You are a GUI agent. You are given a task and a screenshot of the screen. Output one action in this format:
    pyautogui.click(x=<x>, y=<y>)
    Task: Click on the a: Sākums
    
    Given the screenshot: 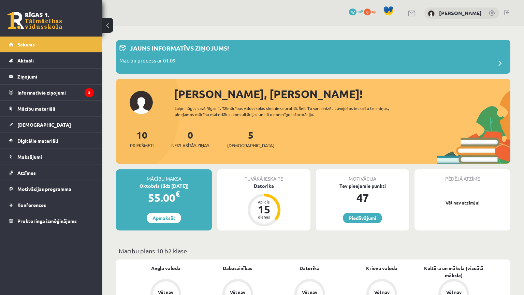 What is the action you would take?
    pyautogui.click(x=51, y=44)
    